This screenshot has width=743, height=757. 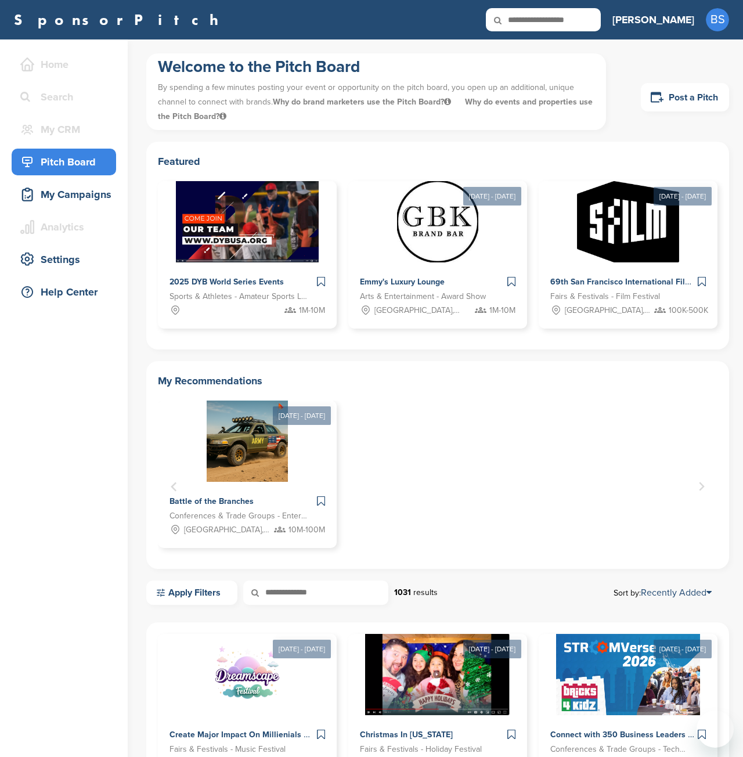 I want to click on div: Analytics, so click(x=67, y=227).